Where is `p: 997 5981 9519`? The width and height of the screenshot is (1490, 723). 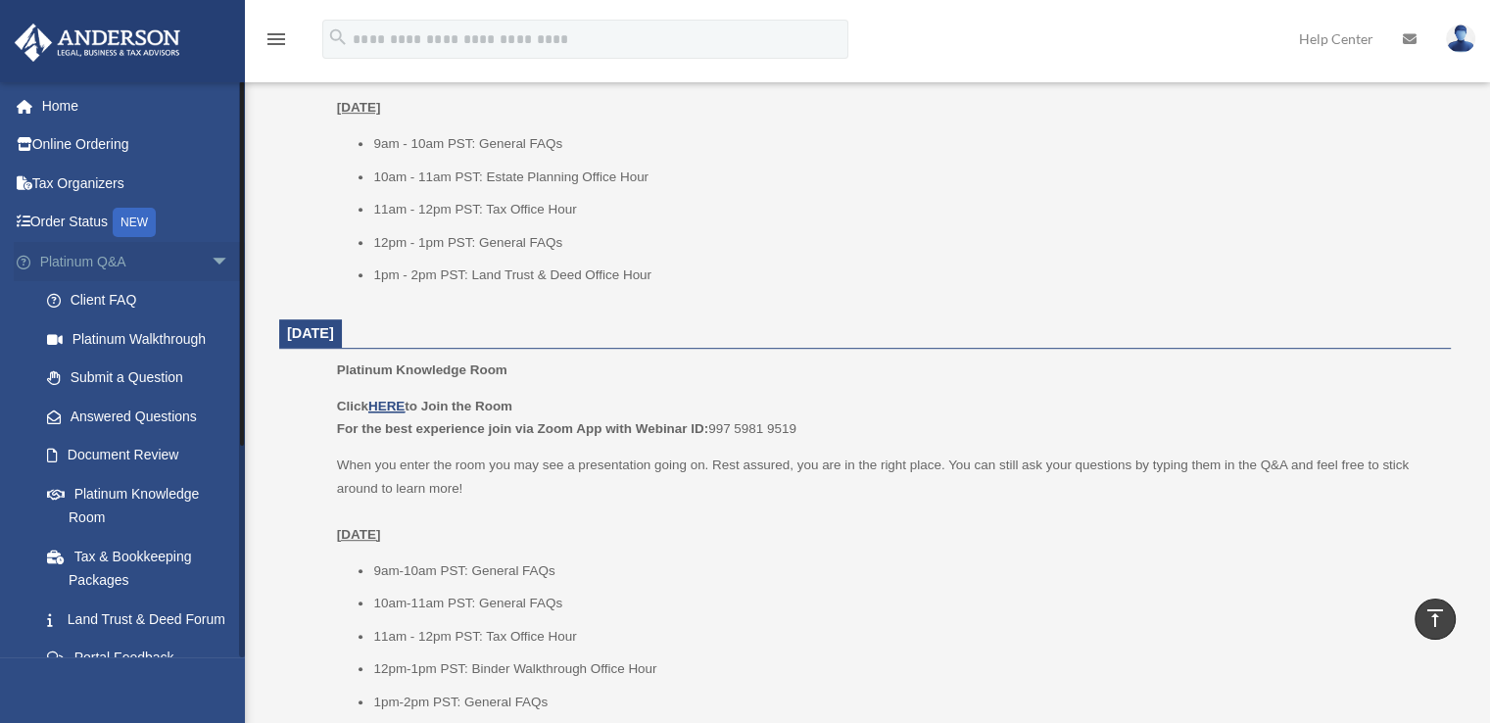 p: 997 5981 9519 is located at coordinates (886, 417).